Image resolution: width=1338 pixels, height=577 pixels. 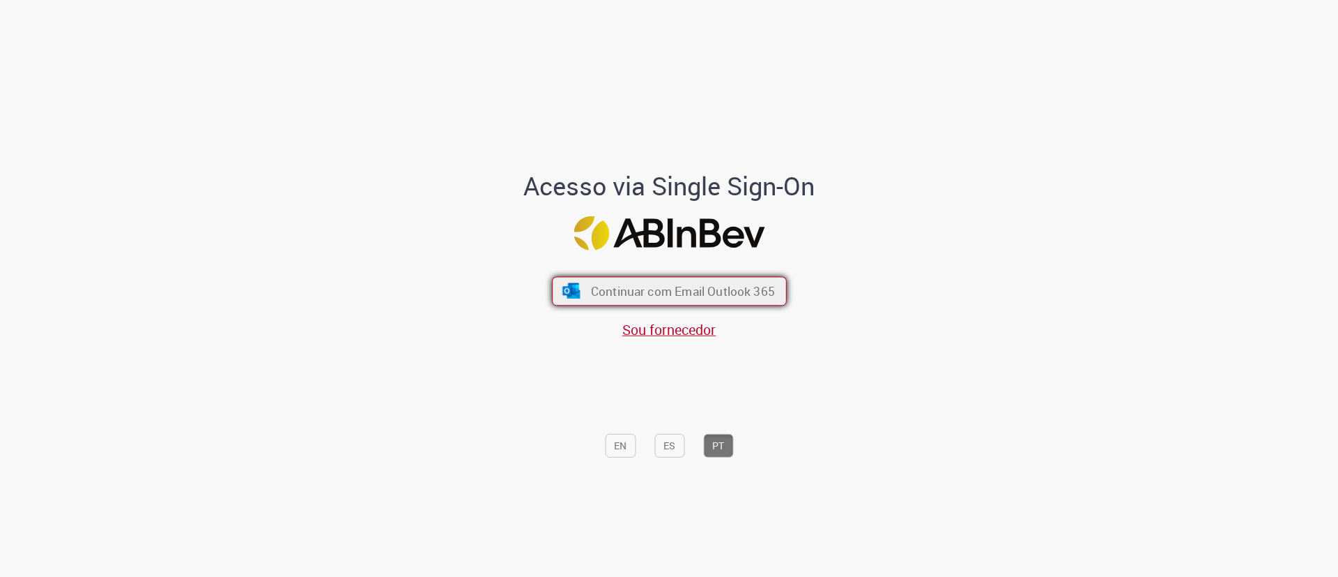 What do you see at coordinates (571, 291) in the screenshot?
I see `img: ícone Azure/Microsoft 360` at bounding box center [571, 291].